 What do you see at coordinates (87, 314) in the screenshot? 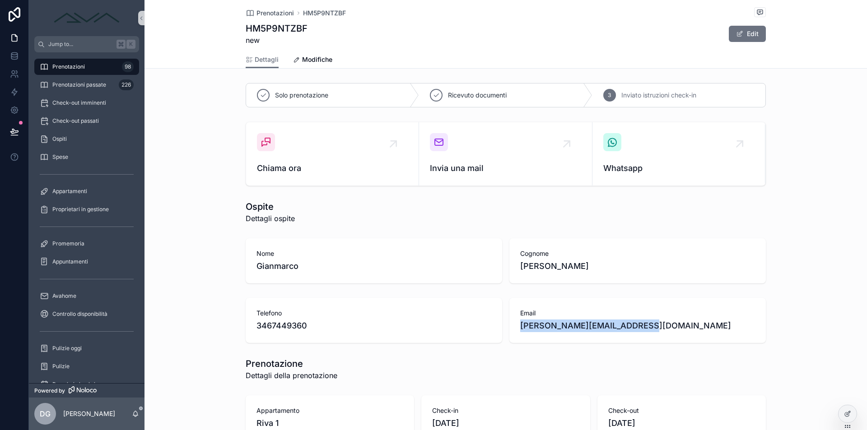
I see `a: Controllo disponibilità` at bounding box center [87, 314].